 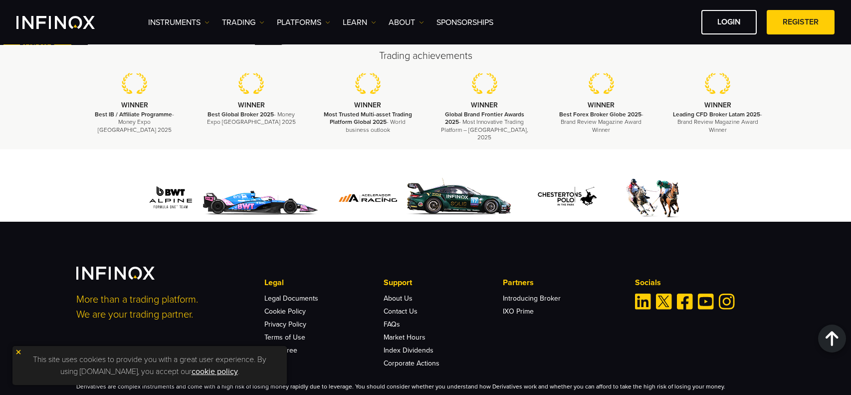 I want to click on p: Derivatives are complex instruments and come with a high risk of losing money rapidly due to leve..., so click(x=426, y=386).